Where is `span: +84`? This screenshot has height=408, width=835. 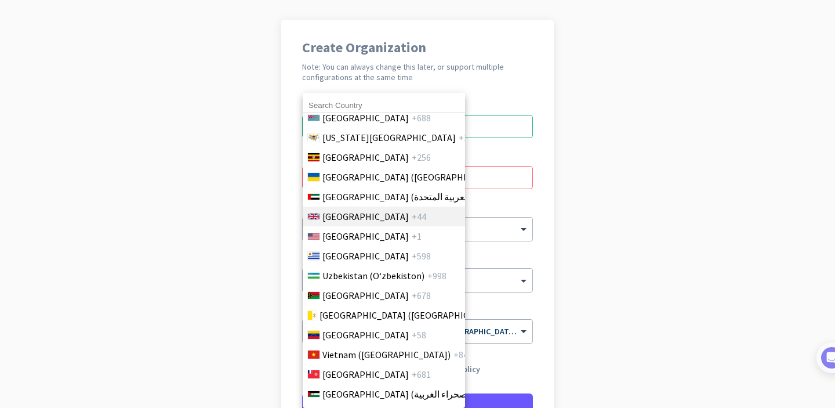 span: +84 is located at coordinates (460, 354).